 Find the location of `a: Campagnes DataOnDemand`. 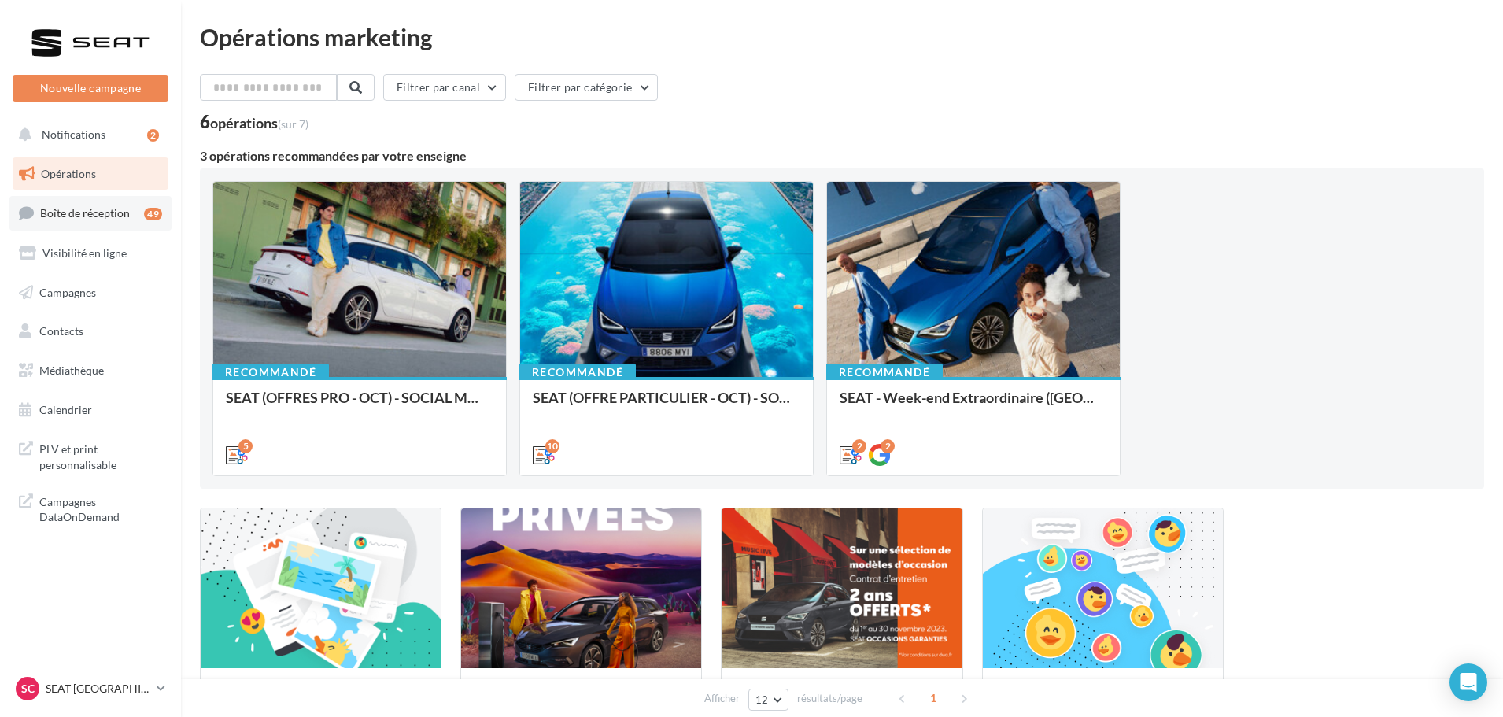

a: Campagnes DataOnDemand is located at coordinates (90, 507).